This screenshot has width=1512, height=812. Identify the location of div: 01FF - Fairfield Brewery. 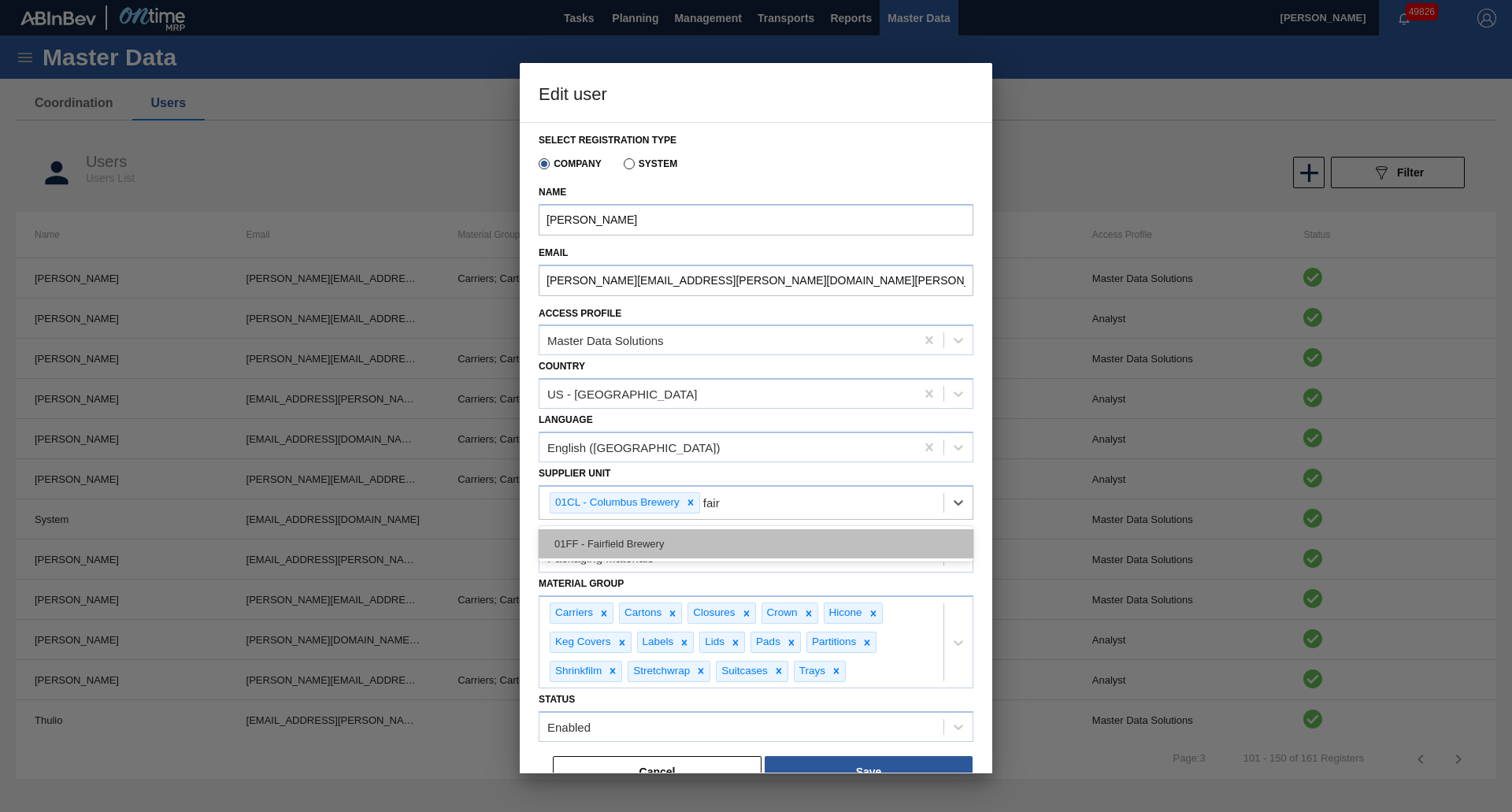
(756, 544).